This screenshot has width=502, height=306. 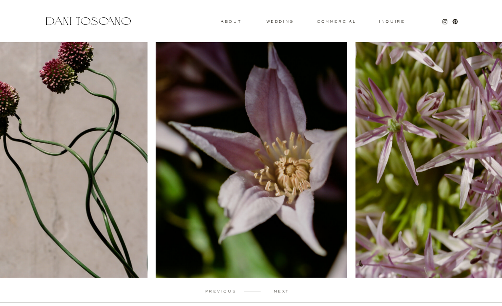 What do you see at coordinates (221, 291) in the screenshot?
I see `p: previous` at bounding box center [221, 291].